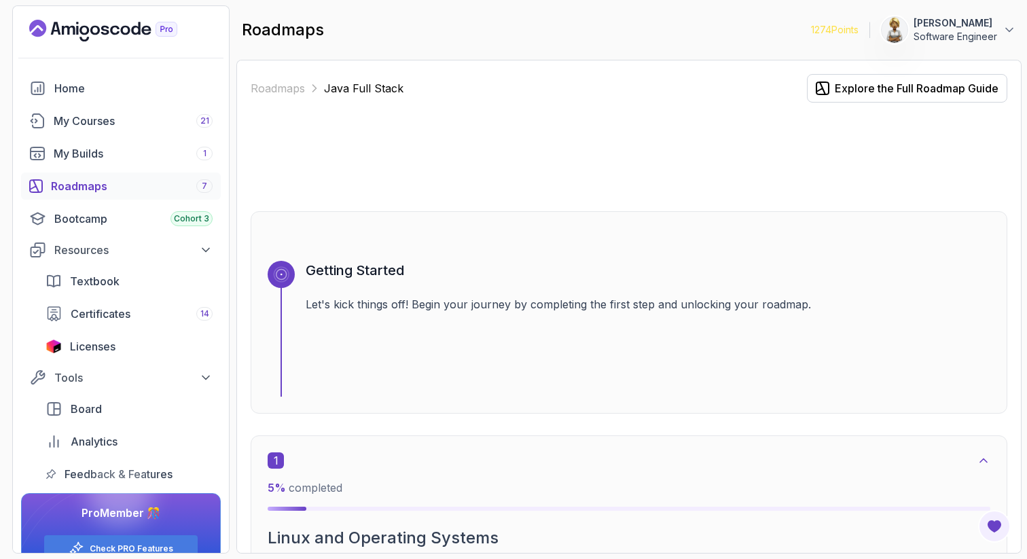 The image size is (1027, 559). Describe the element at coordinates (133, 219) in the screenshot. I see `div: Bootcamp` at that location.